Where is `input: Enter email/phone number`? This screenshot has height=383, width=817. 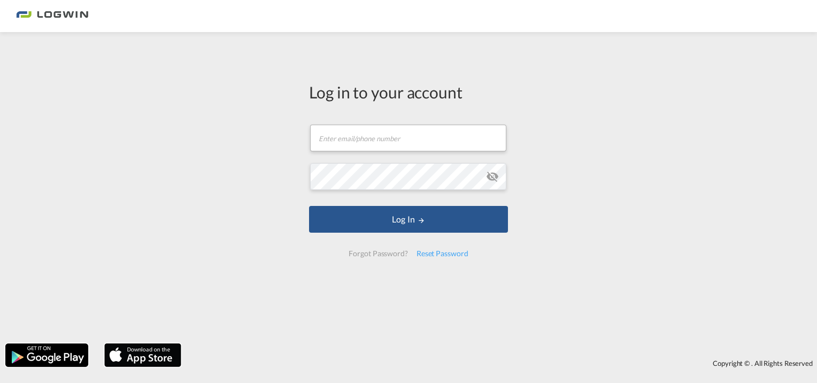
input: Enter email/phone number is located at coordinates (408, 138).